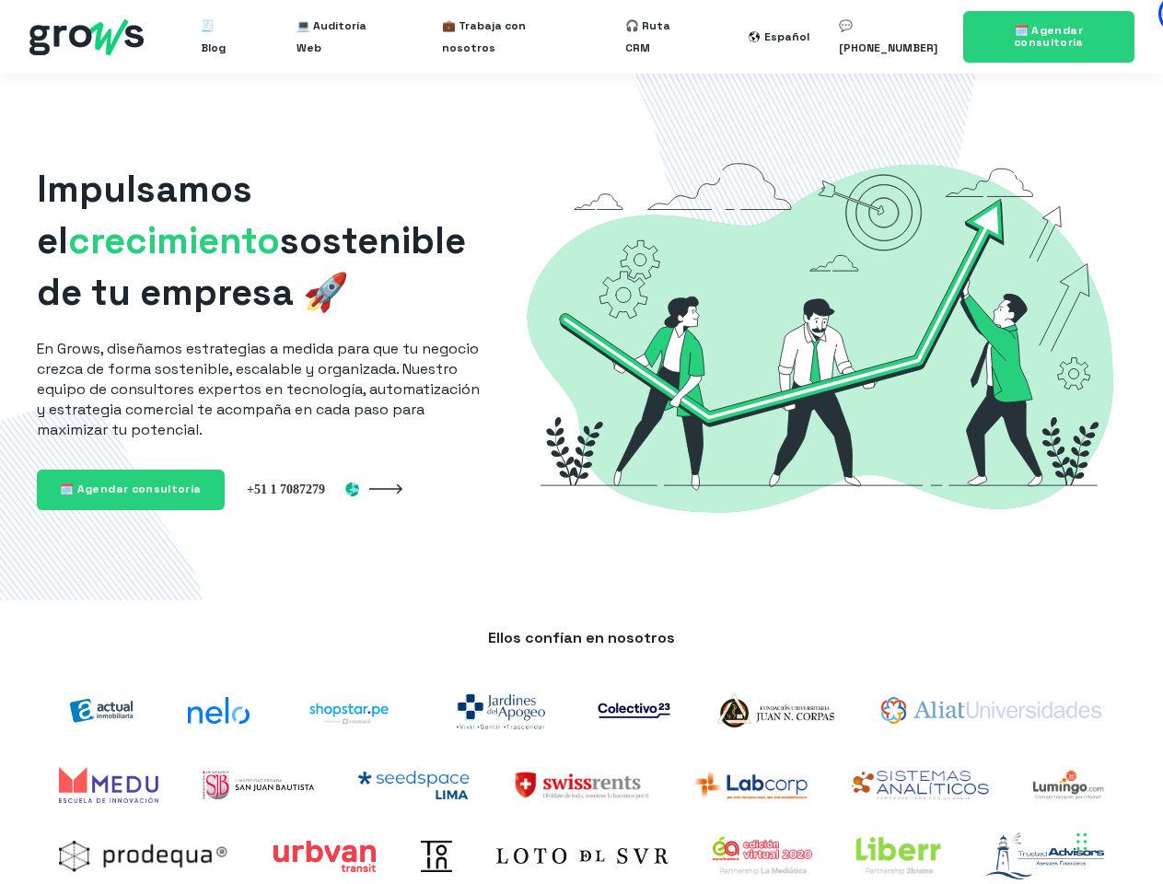 This screenshot has height=884, width=1163. What do you see at coordinates (218, 711) in the screenshot?
I see `img: nelo` at bounding box center [218, 711].